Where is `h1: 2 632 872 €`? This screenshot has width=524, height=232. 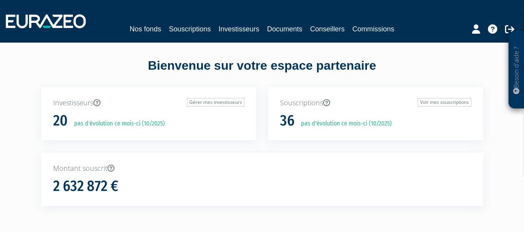 h1: 2 632 872 € is located at coordinates (86, 186).